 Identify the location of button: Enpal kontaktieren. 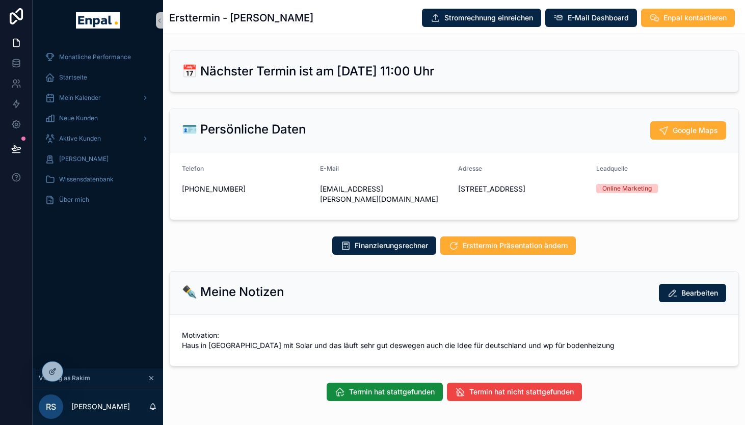
(688, 18).